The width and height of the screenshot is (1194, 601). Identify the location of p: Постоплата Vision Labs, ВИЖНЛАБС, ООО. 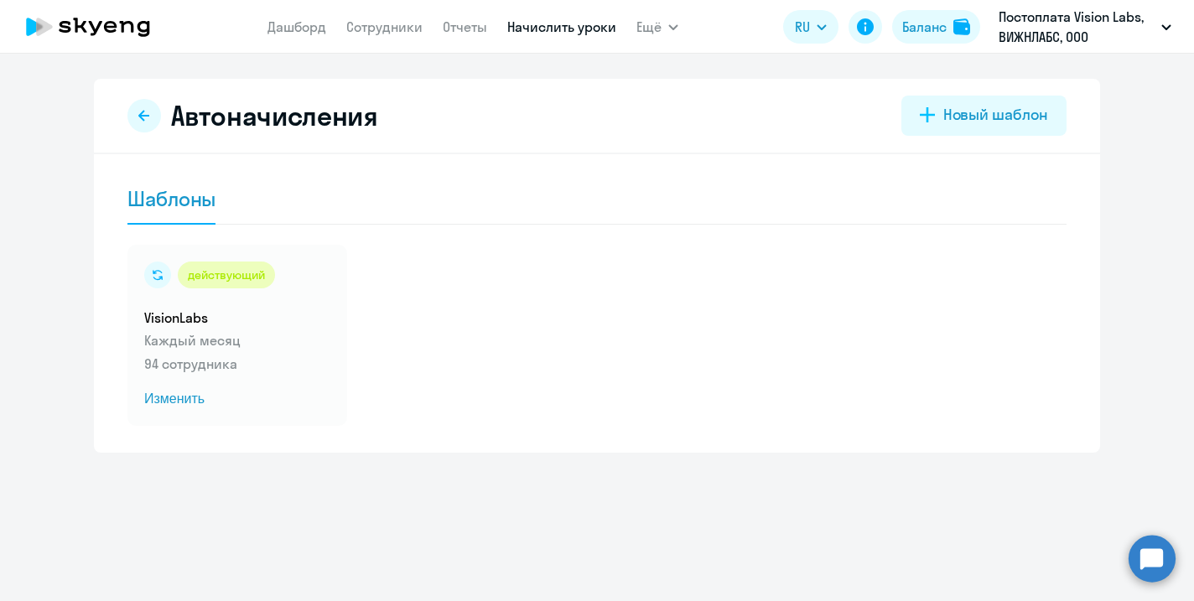
(1077, 27).